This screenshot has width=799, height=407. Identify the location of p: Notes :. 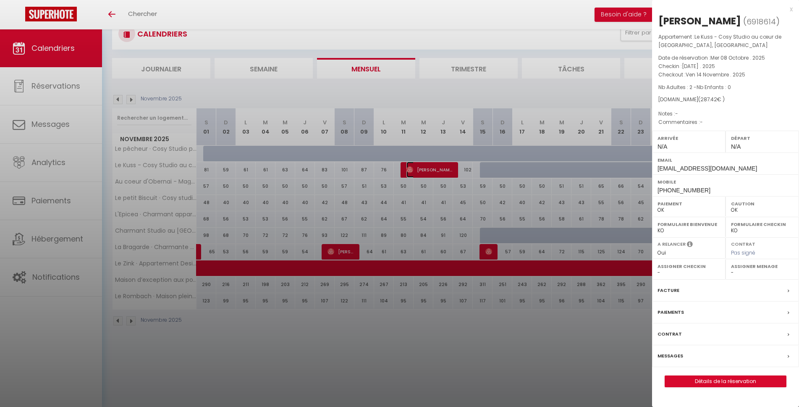
(726, 114).